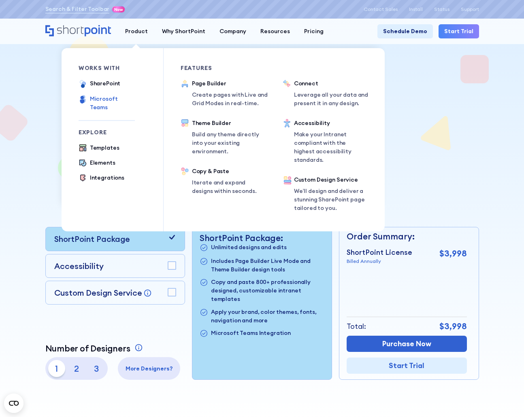 This screenshot has height=417, width=524. I want to click on div: Explore, so click(106, 132).